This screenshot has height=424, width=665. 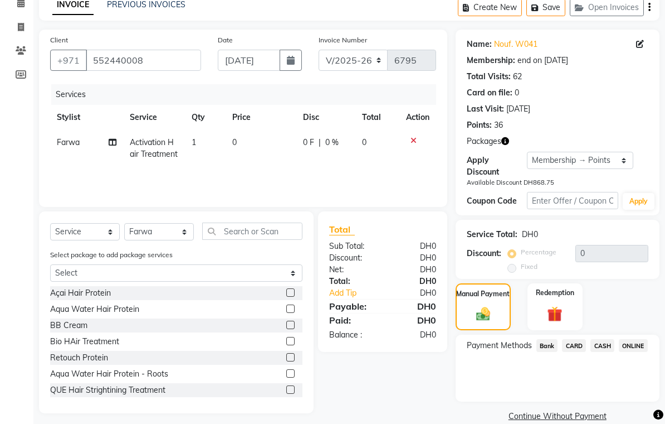 I want to click on a: Nouf. W041, so click(x=516, y=44).